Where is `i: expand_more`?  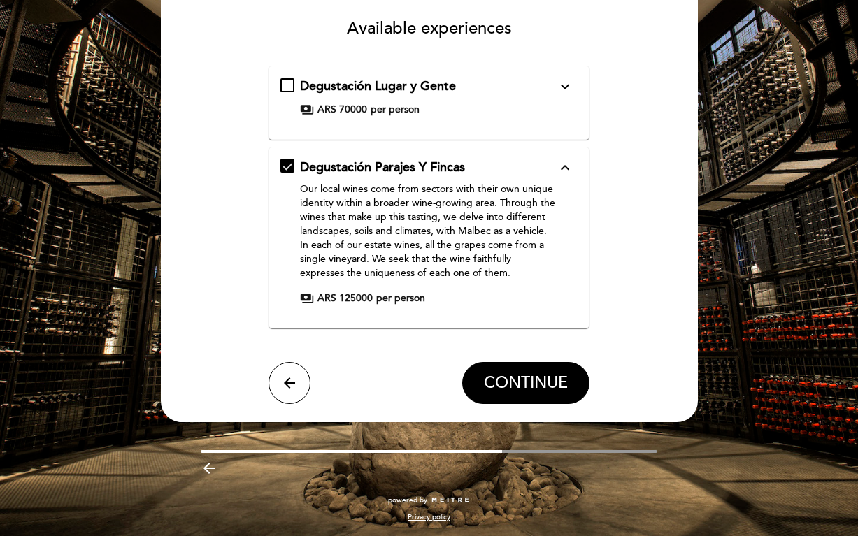 i: expand_more is located at coordinates (565, 87).